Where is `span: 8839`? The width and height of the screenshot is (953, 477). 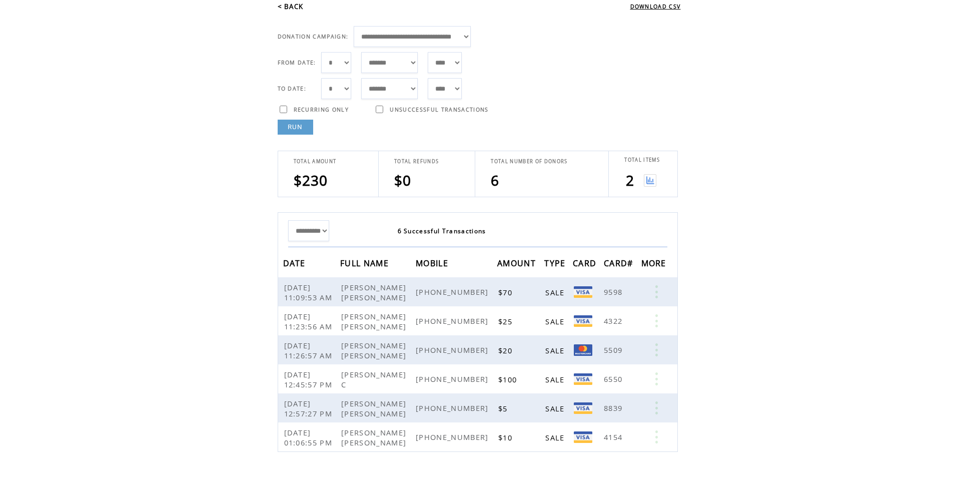 span: 8839 is located at coordinates (614, 408).